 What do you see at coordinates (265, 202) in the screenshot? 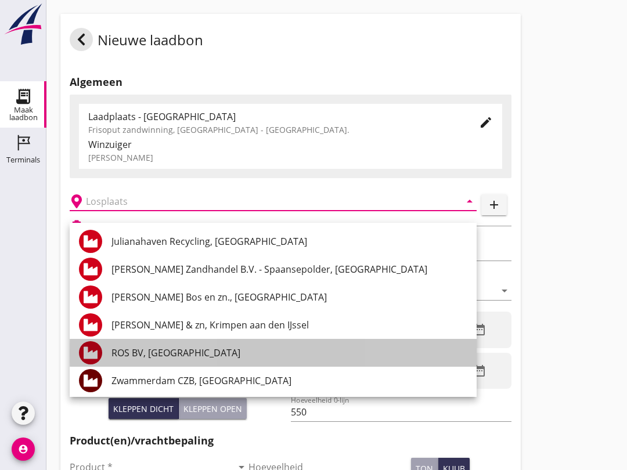
I see `input: Losplaats` at bounding box center [265, 202].